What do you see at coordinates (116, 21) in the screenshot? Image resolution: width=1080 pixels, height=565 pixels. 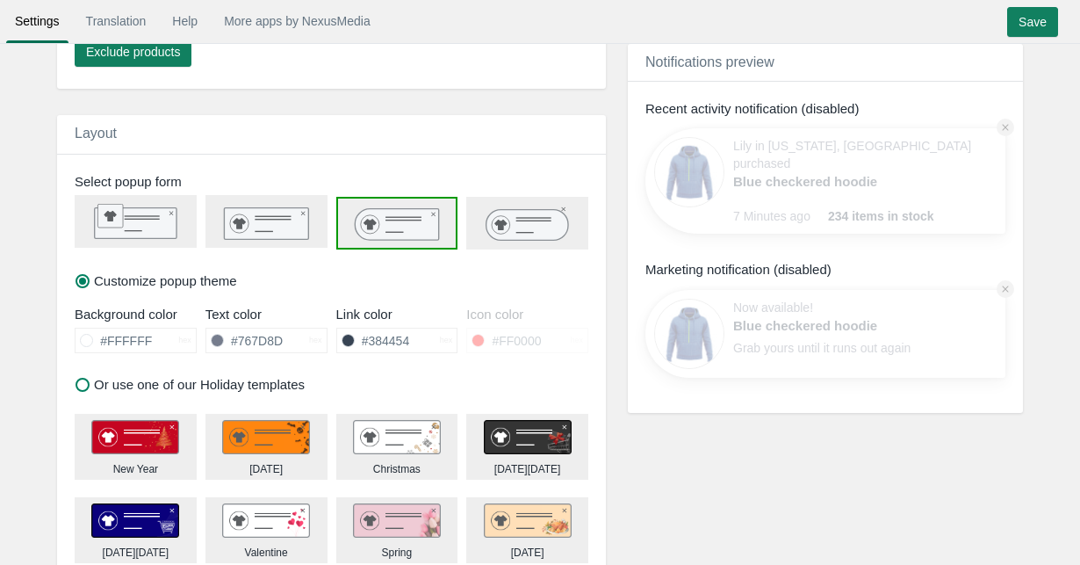 I see `a: Translation` at bounding box center [116, 21].